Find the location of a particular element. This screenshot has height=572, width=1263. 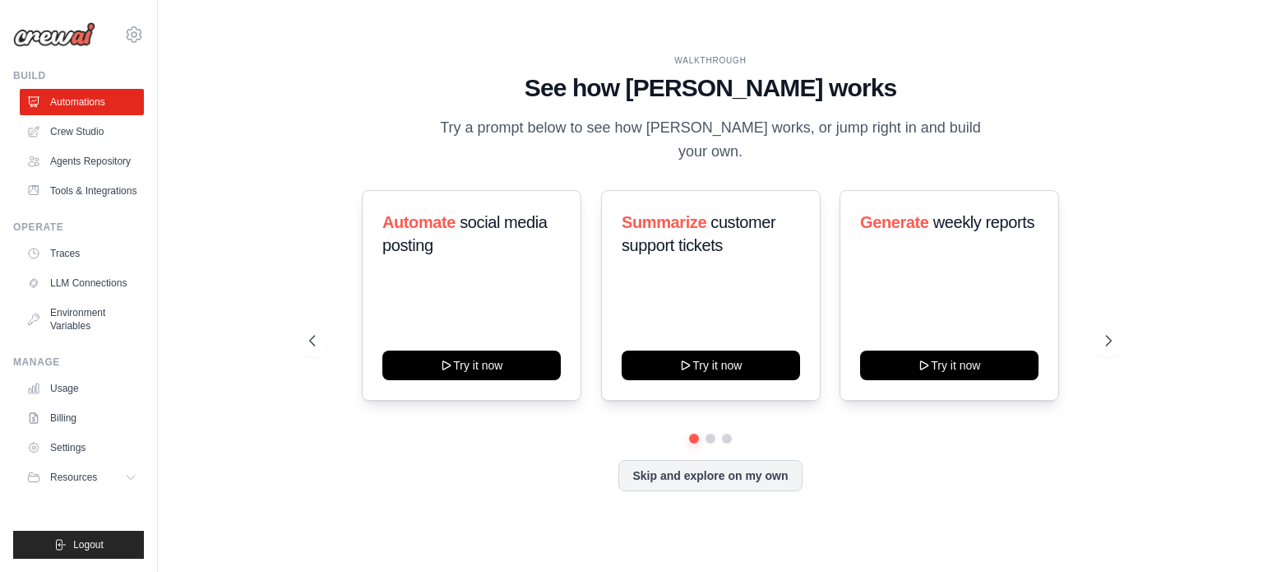

button: Skip and explore on my own is located at coordinates (710, 475).